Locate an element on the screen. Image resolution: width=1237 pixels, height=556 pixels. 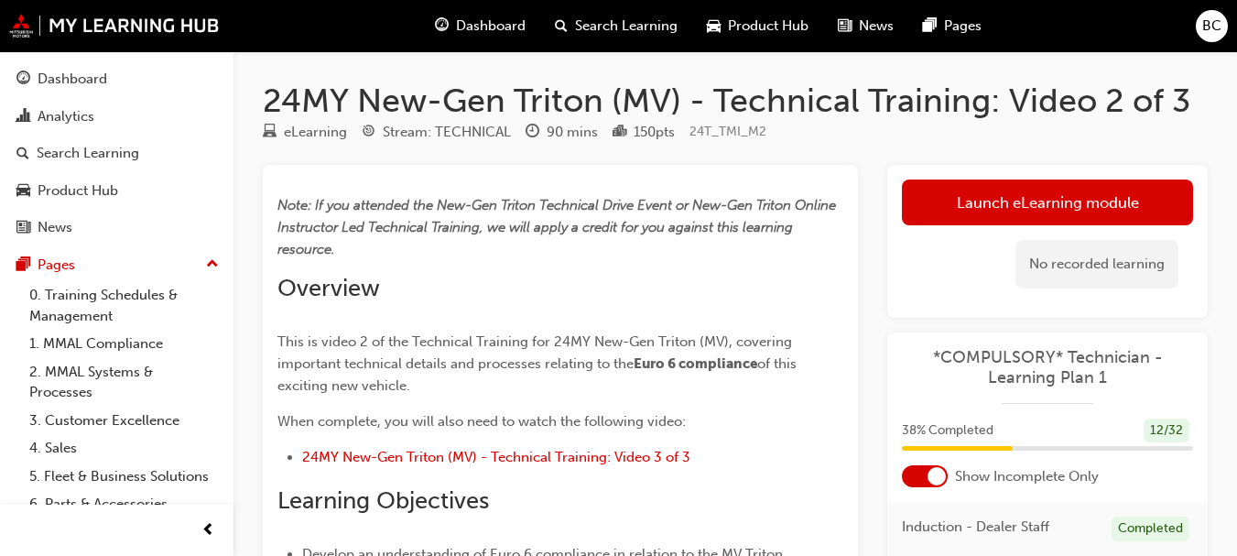
span: News is located at coordinates (876, 26).